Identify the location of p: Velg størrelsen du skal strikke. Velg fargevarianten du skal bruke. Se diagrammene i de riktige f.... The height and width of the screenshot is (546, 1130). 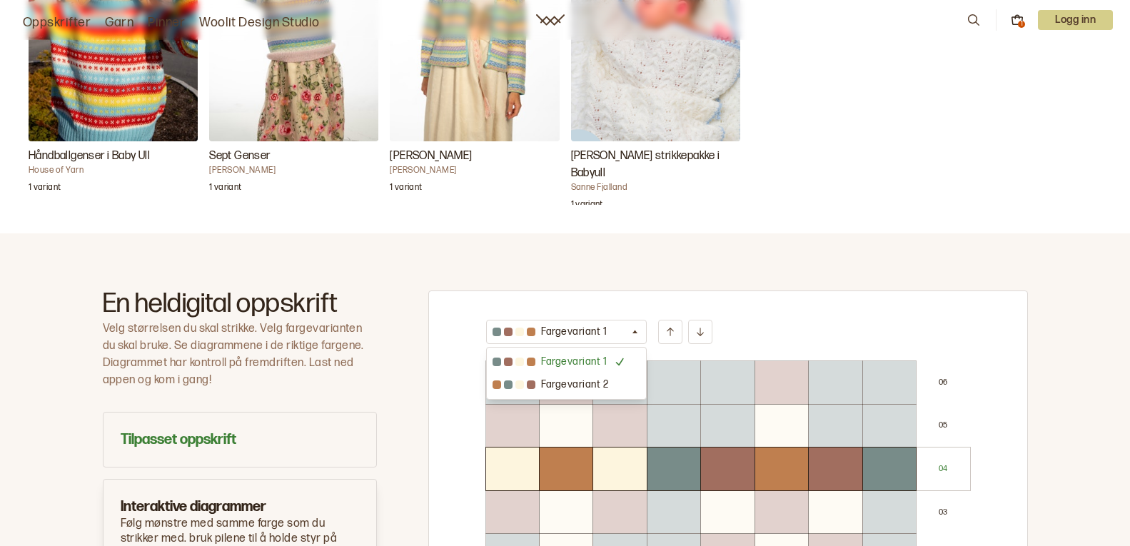
(240, 355).